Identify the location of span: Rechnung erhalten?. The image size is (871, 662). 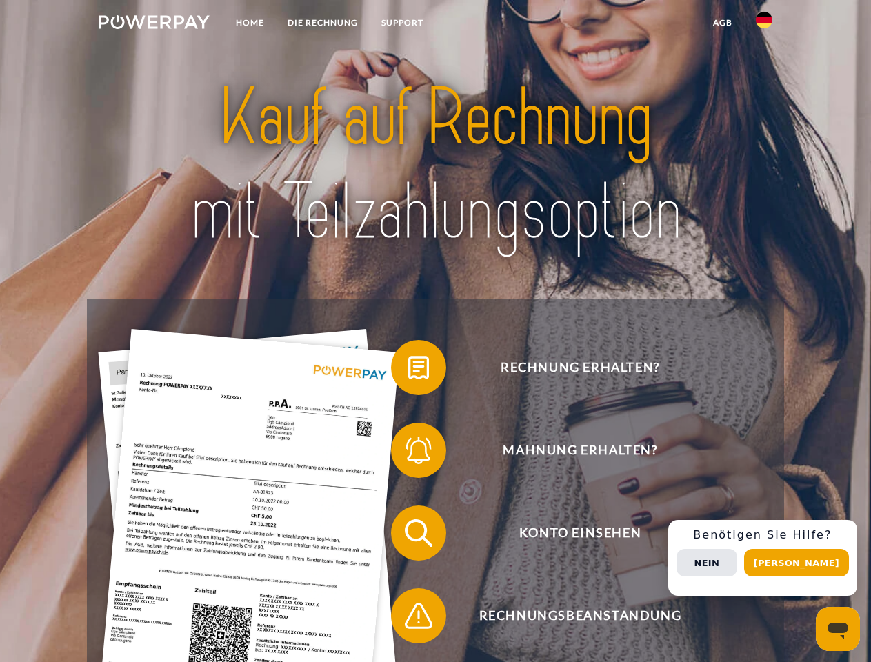
(580, 368).